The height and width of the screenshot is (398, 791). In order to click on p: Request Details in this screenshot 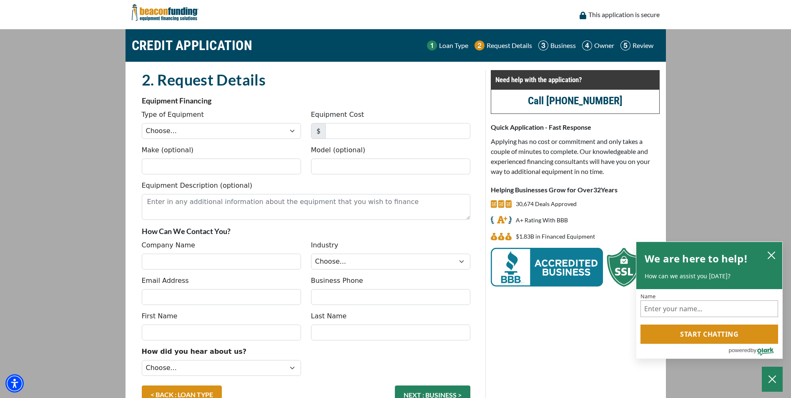, I will do `click(509, 45)`.